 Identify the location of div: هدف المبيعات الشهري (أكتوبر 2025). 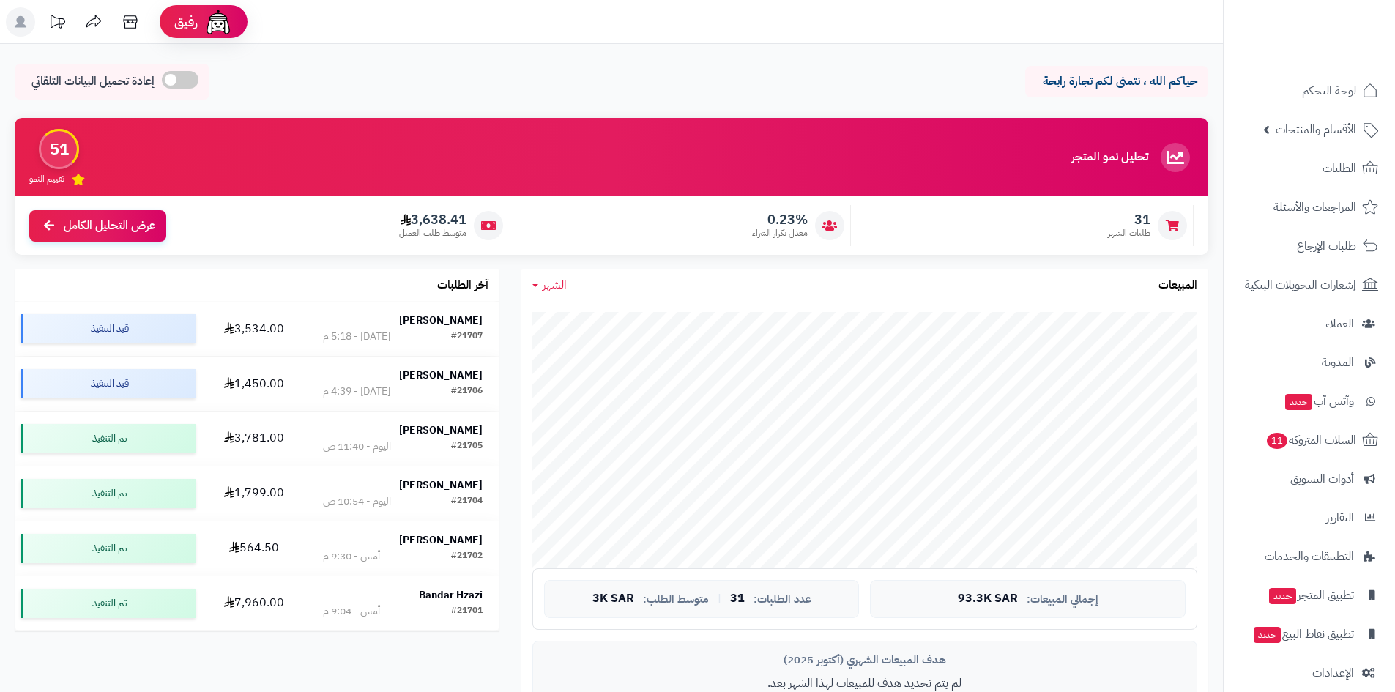
(865, 660).